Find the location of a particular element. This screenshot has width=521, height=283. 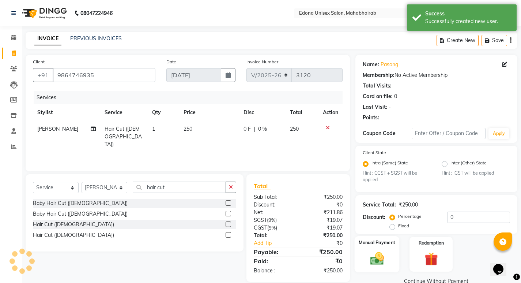

button: Apply is located at coordinates (499, 133).